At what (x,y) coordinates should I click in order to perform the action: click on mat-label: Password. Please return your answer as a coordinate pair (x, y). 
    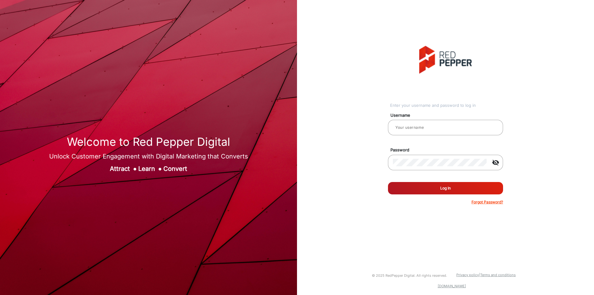
    Looking at the image, I should click on (448, 150).